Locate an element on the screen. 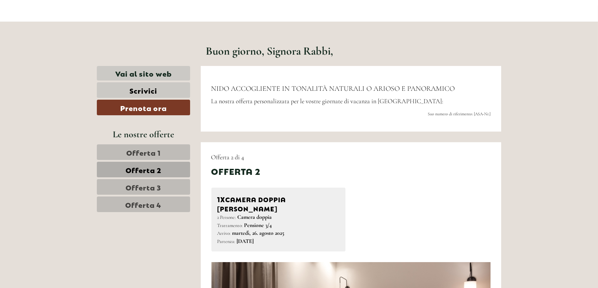  a: Vai al sito web is located at coordinates (143, 73).